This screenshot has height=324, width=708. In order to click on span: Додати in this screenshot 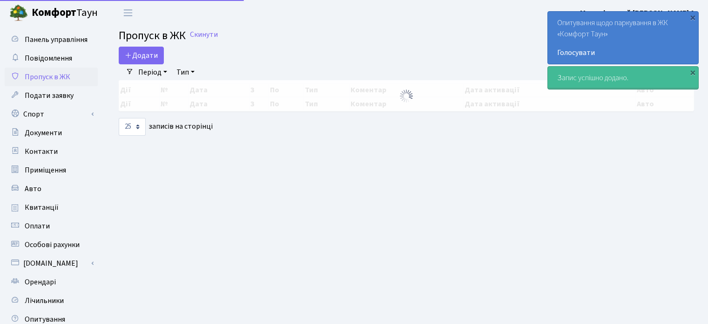, I will do `click(141, 55)`.